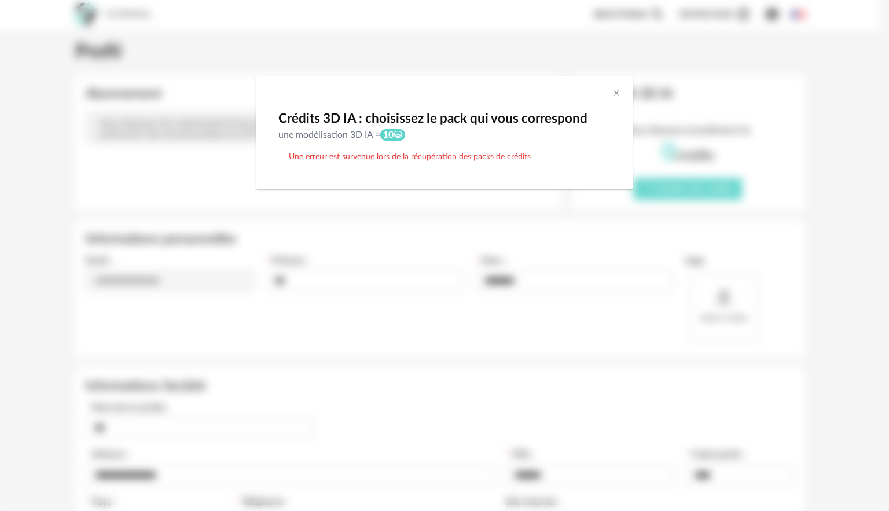 The height and width of the screenshot is (511, 889). Describe the element at coordinates (392, 135) in the screenshot. I see `span: 10` at that location.